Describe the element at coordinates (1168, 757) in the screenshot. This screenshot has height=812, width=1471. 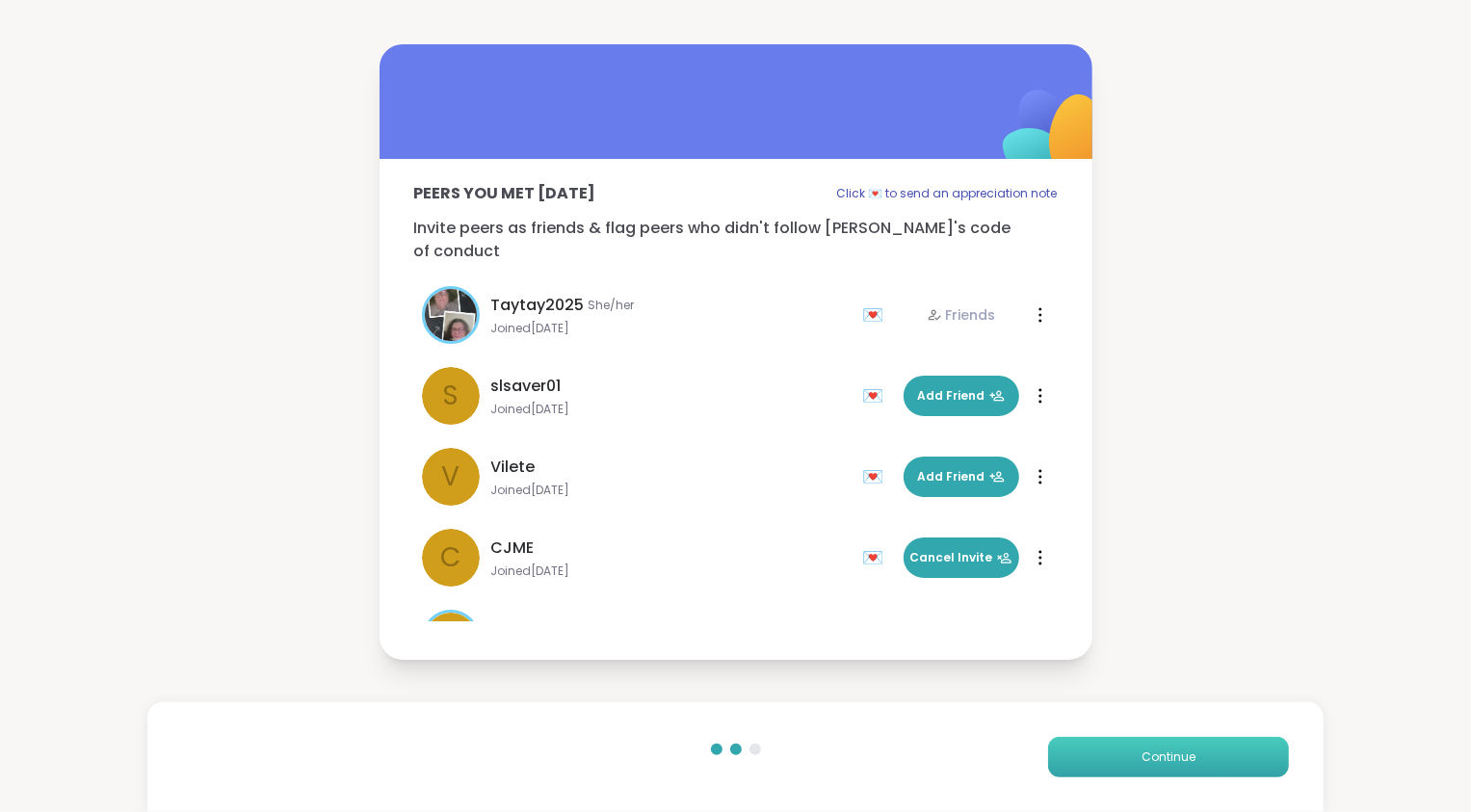
I see `span: Continue` at that location.